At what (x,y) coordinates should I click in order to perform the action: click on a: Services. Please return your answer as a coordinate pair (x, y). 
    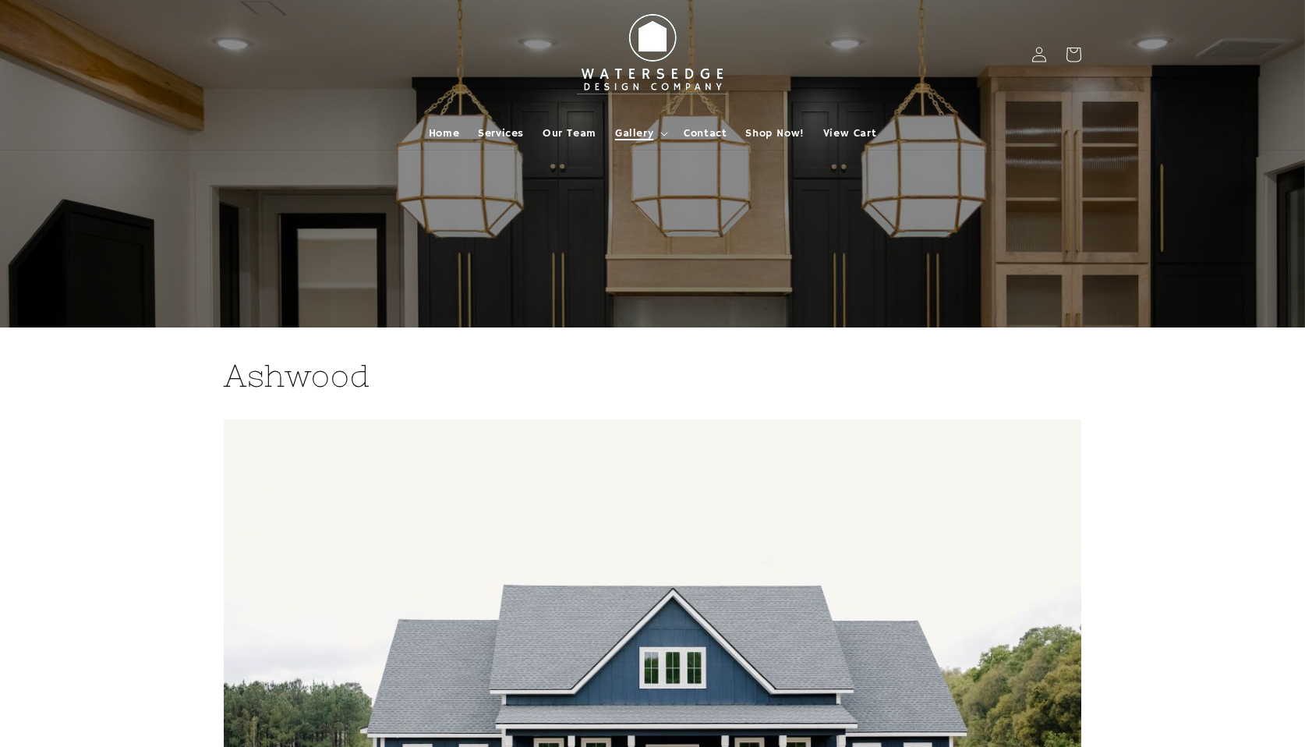
    Looking at the image, I should click on (501, 133).